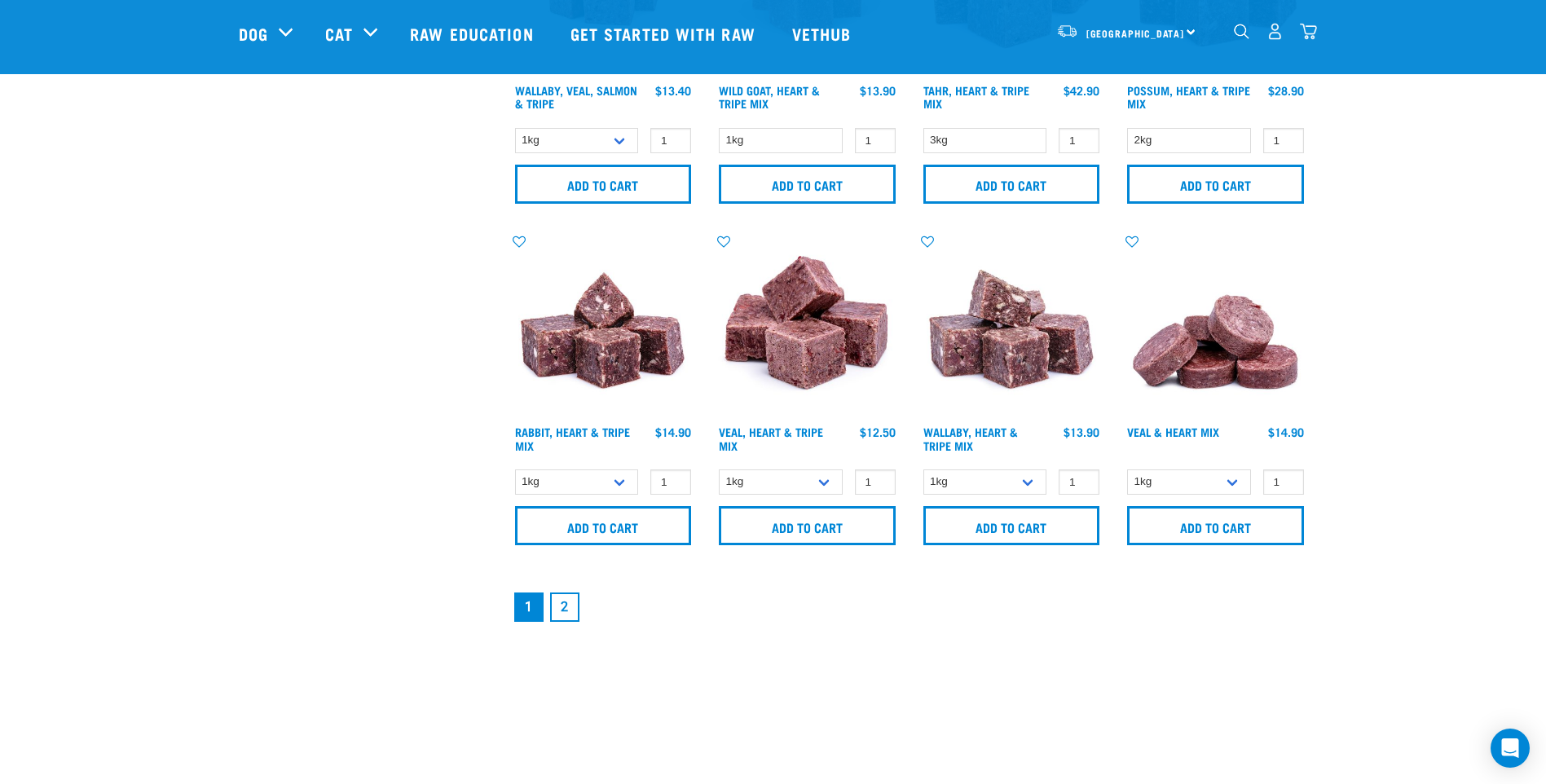 The width and height of the screenshot is (1546, 784). I want to click on img: 1152 Veal Heart Medallions 01, so click(1215, 325).